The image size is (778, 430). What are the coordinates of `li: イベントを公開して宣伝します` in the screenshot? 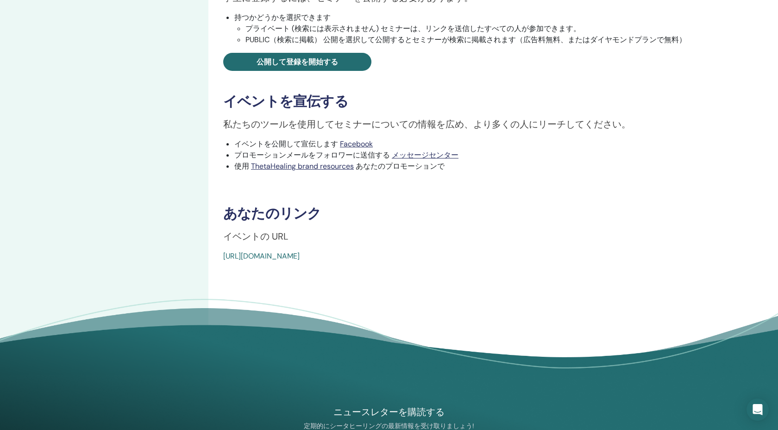 It's located at (473, 144).